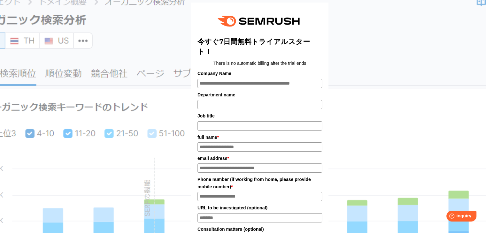  Describe the element at coordinates (215, 74) in the screenshot. I see `font: Company Name` at that location.